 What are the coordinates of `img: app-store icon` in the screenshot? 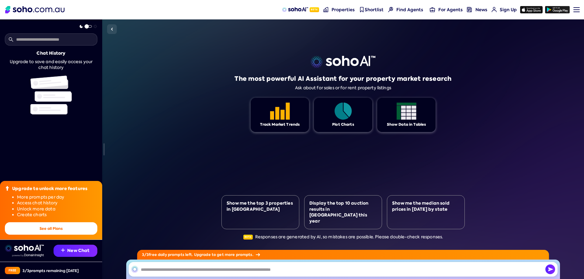 It's located at (531, 10).